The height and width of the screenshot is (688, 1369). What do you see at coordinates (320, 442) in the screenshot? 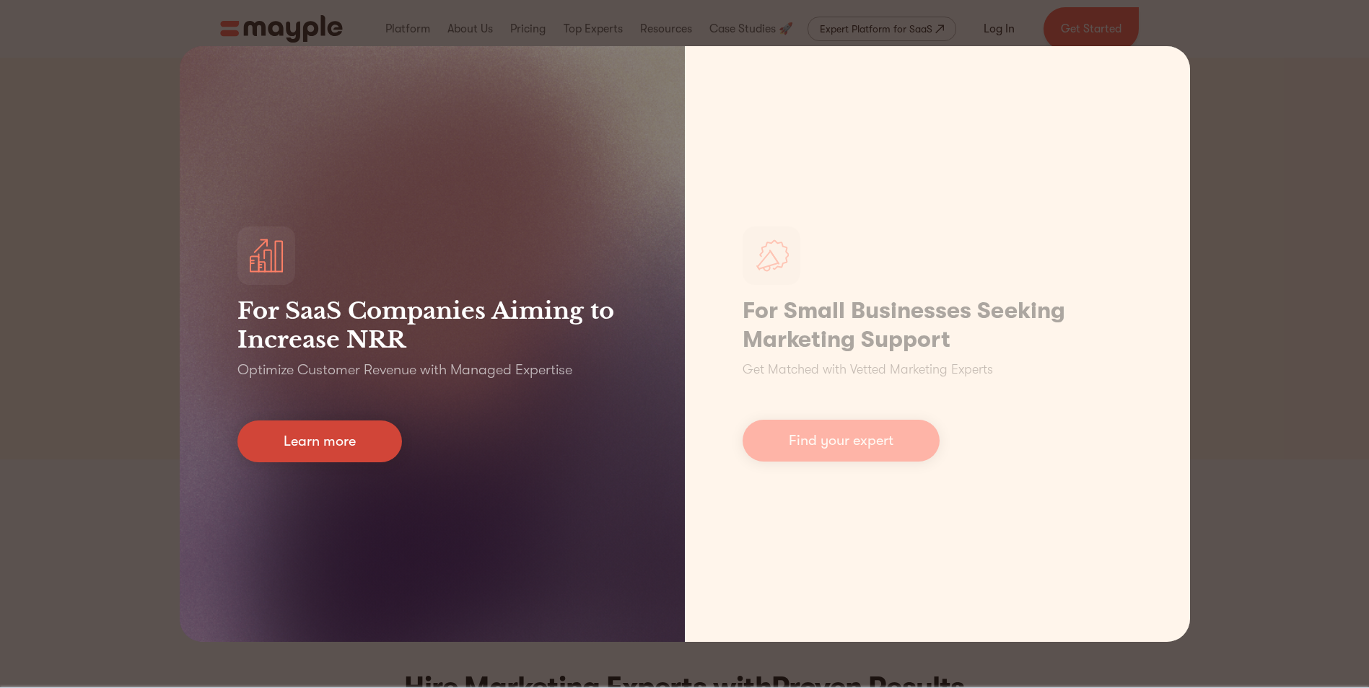
I see `a: Learn more` at bounding box center [320, 442].